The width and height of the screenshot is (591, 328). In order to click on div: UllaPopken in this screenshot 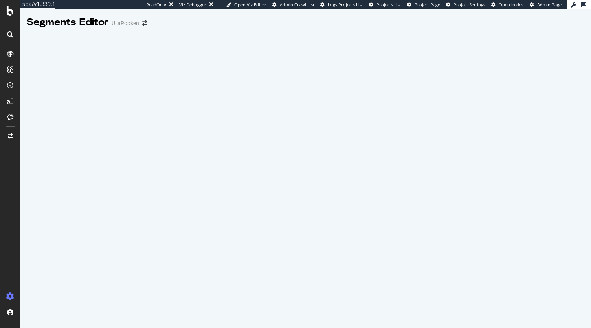, I will do `click(125, 23)`.